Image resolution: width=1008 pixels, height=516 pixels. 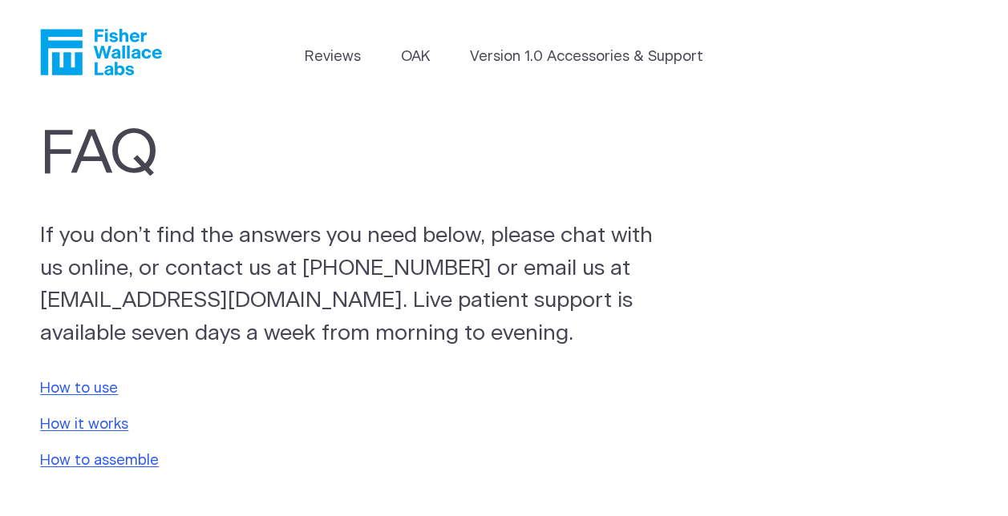 I want to click on p: If you don’t find the answers you need below, please chat with us online, or contact us at [PHONE..., so click(x=354, y=285).